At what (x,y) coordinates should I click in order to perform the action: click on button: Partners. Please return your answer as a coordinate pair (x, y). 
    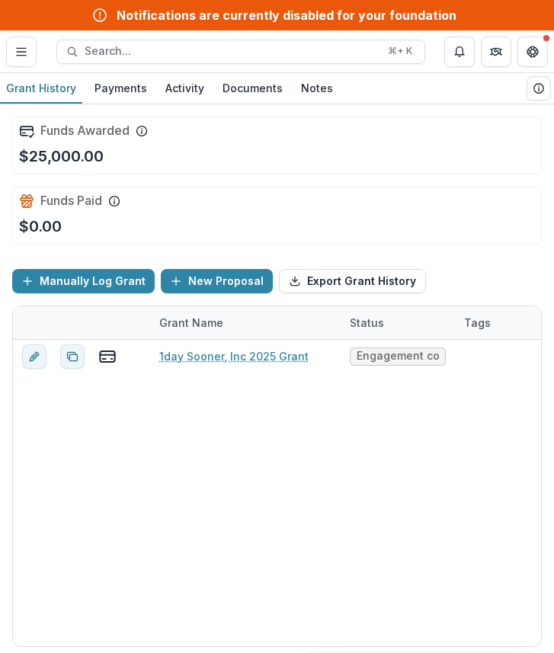
    Looking at the image, I should click on (496, 52).